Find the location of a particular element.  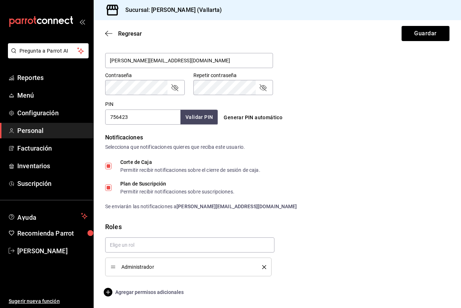

span: Reportes is located at coordinates (52, 77).